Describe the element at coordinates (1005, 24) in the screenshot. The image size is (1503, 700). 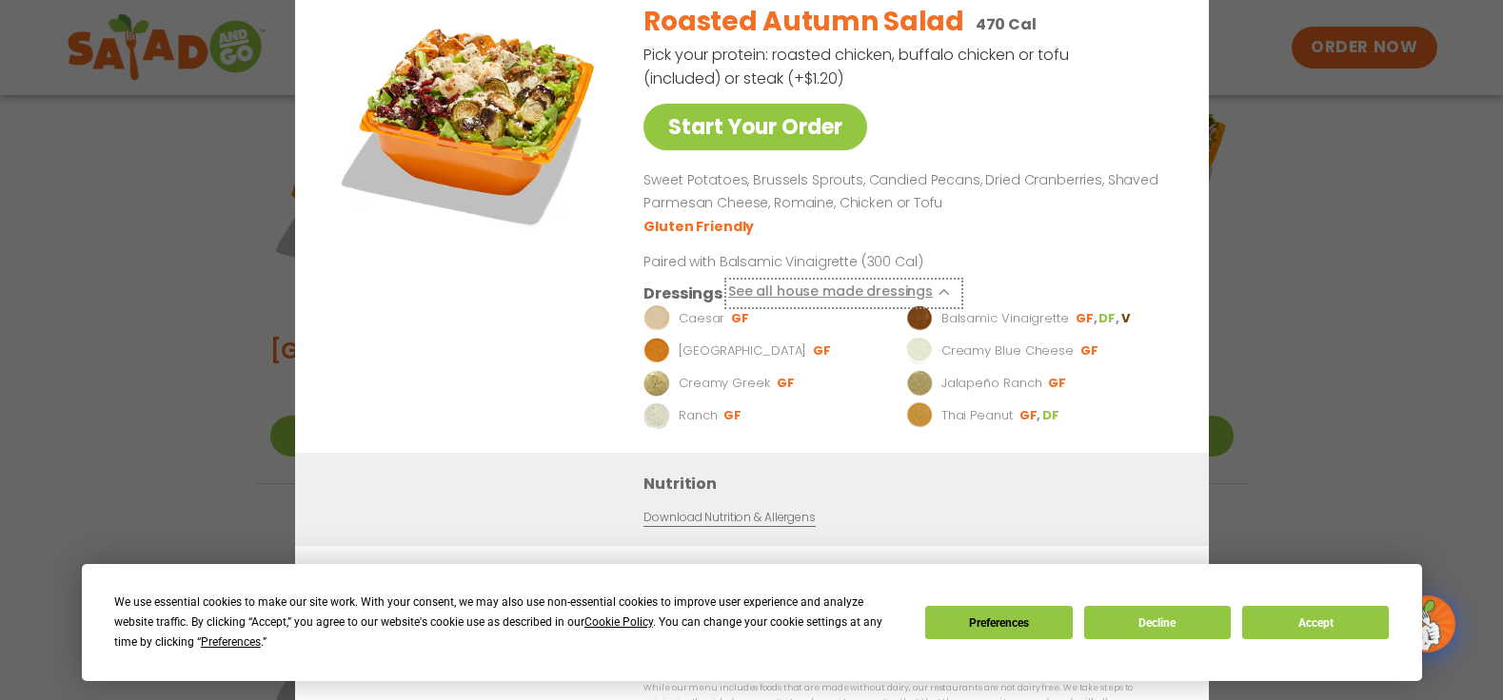
I see `p: 470 Cal` at that location.